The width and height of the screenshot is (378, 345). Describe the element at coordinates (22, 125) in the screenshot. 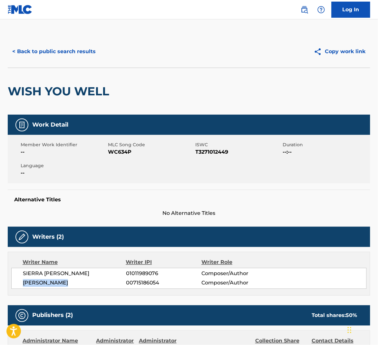

I see `img: Work Detail` at that location.